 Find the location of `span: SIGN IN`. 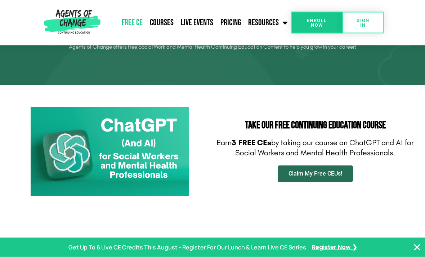

span: SIGN IN is located at coordinates (363, 23).